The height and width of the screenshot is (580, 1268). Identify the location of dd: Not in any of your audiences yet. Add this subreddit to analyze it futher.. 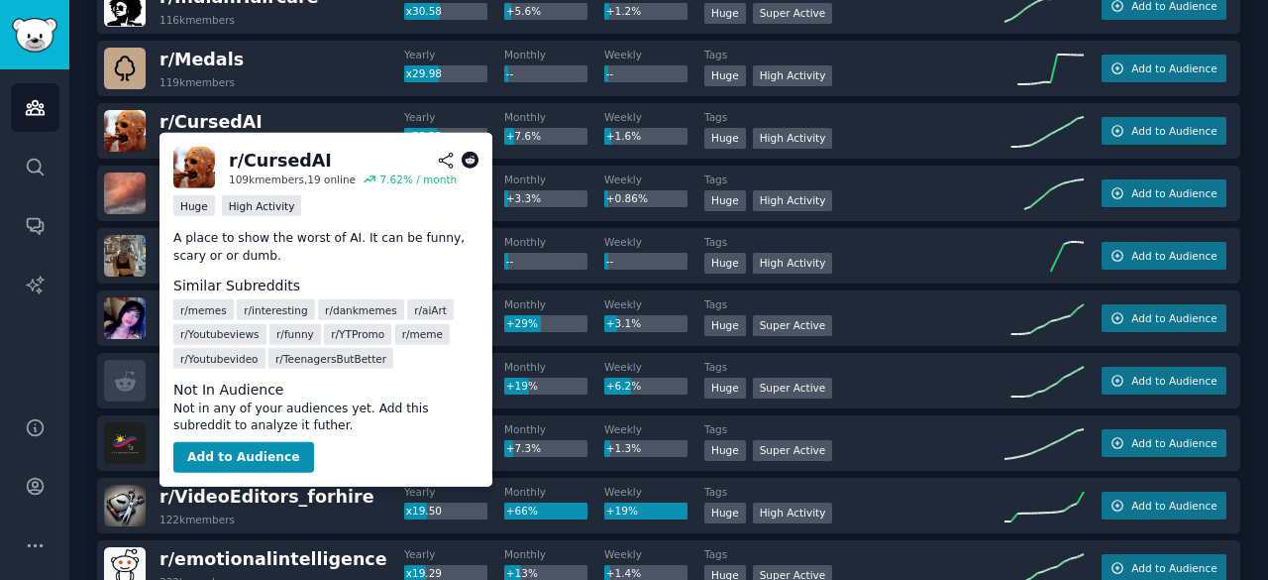
(326, 416).